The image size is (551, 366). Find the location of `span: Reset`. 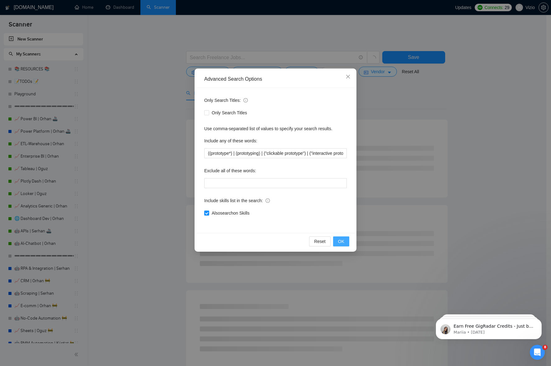

span: Reset is located at coordinates (320, 241).